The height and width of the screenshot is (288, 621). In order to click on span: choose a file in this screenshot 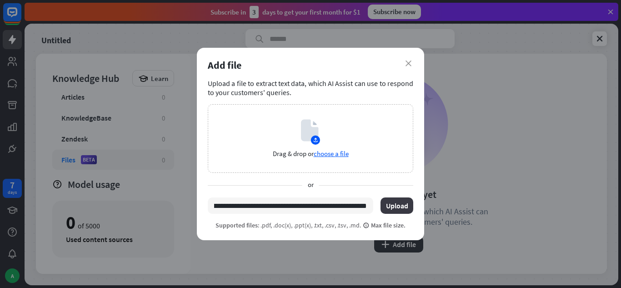, I will do `click(331, 153)`.